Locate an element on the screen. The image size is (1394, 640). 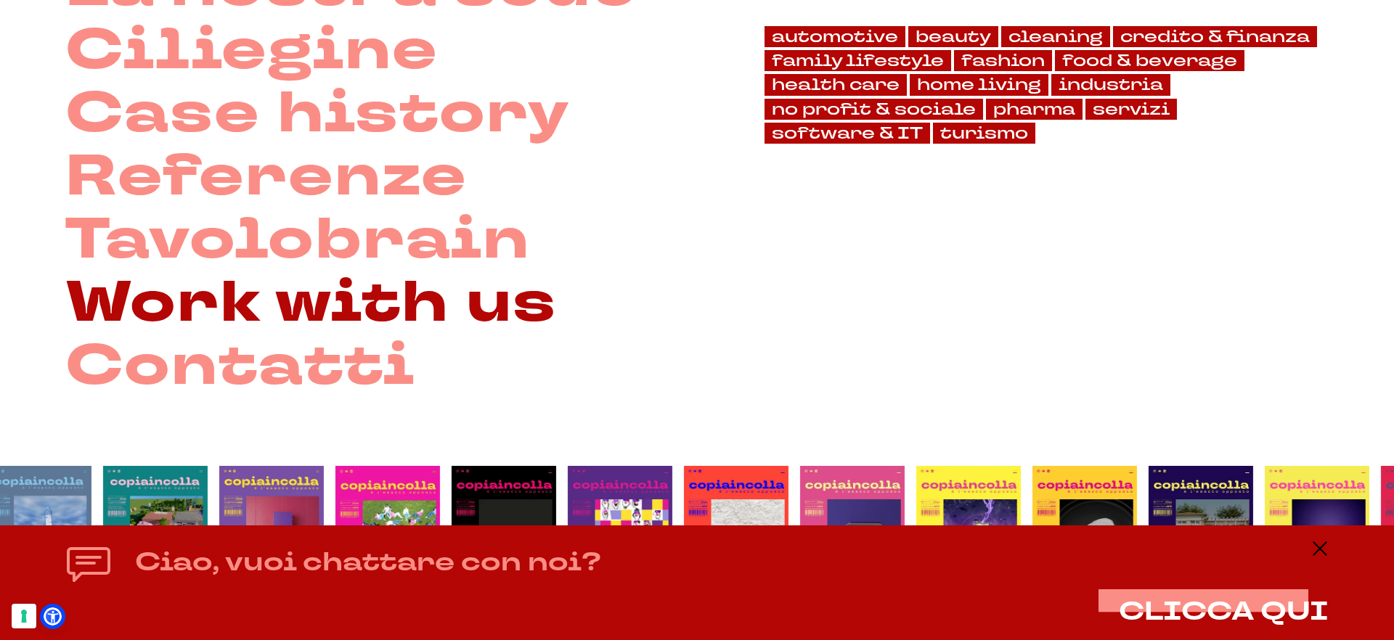
a: fashion is located at coordinates (1002, 60).